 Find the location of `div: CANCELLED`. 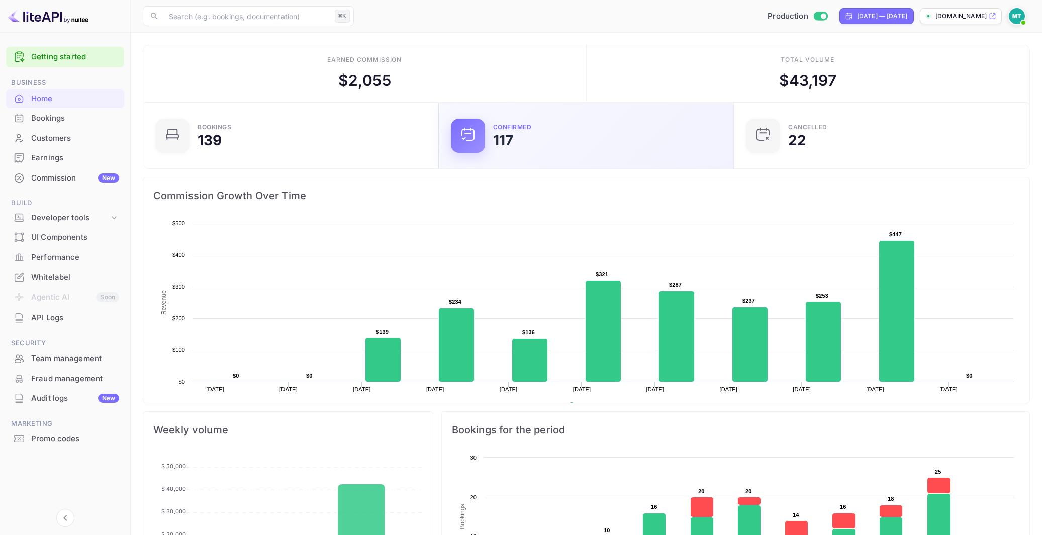

div: CANCELLED is located at coordinates (808, 127).